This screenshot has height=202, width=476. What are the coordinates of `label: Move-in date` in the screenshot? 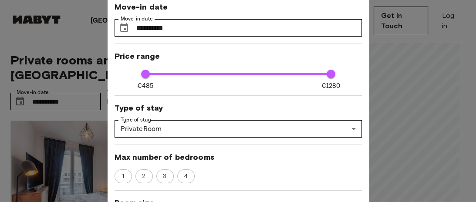 It's located at (137, 19).